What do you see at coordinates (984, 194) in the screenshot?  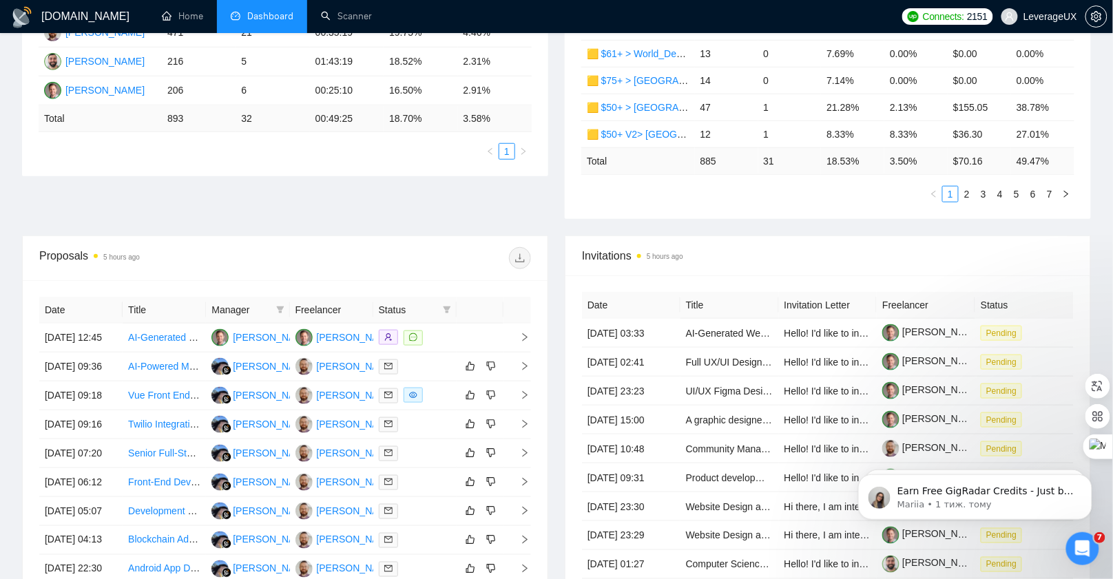 I see `a: 3` at bounding box center [984, 194].